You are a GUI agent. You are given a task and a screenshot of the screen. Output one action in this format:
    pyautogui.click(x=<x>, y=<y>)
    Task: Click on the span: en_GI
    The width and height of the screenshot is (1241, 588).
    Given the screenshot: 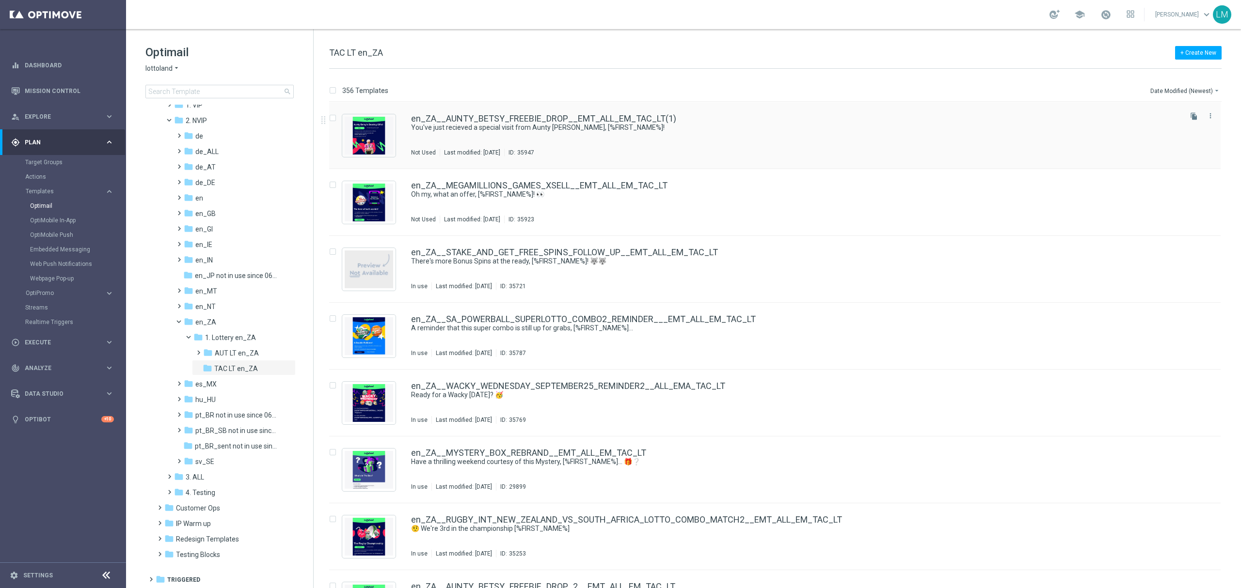 What is the action you would take?
    pyautogui.click(x=204, y=229)
    